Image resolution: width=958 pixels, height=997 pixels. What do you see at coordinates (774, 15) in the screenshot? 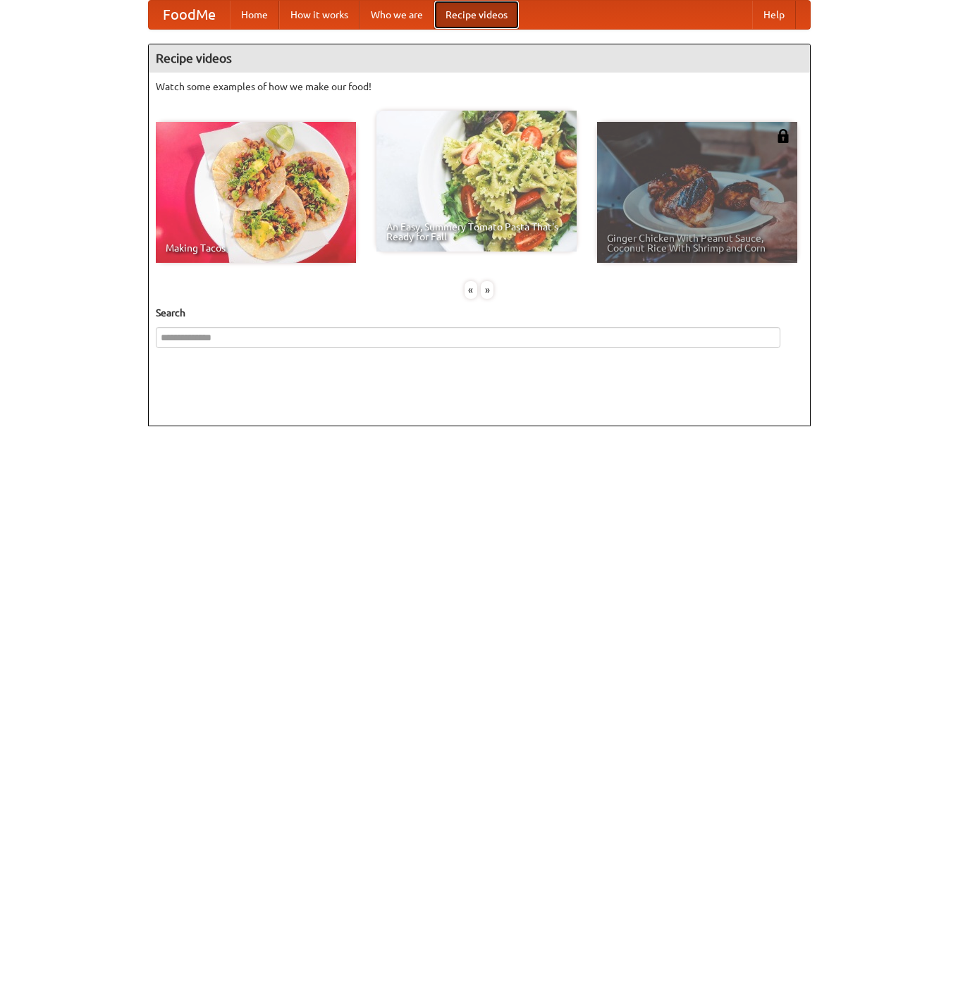
I see `a: Help` at bounding box center [774, 15].